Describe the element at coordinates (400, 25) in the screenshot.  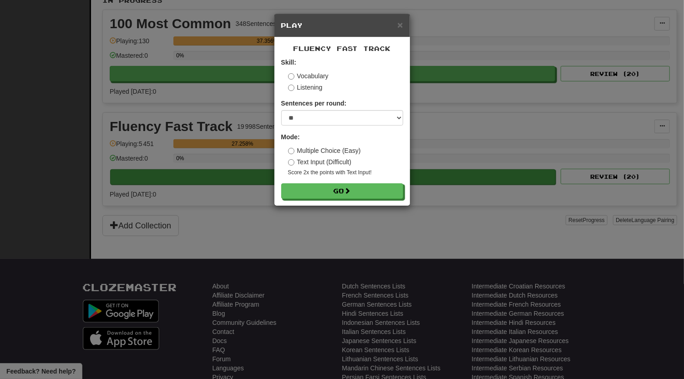
I see `button: Close` at that location.